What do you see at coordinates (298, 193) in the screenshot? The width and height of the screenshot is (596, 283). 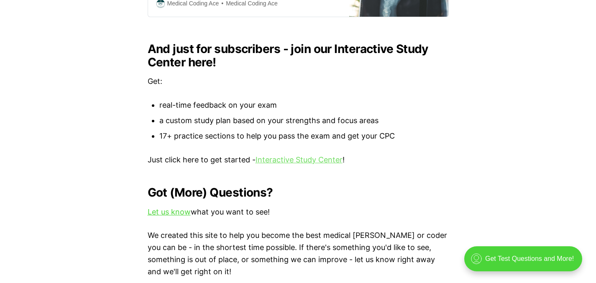 I see `h2: Got (More) Questions?` at bounding box center [298, 193].